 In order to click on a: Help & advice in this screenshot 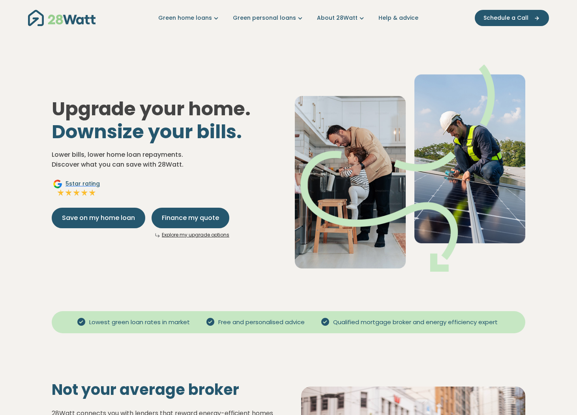, I will do `click(398, 18)`.